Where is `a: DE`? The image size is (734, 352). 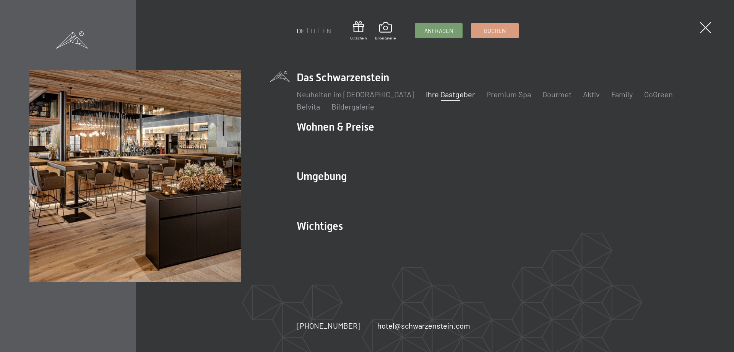
a: DE is located at coordinates (301, 31).